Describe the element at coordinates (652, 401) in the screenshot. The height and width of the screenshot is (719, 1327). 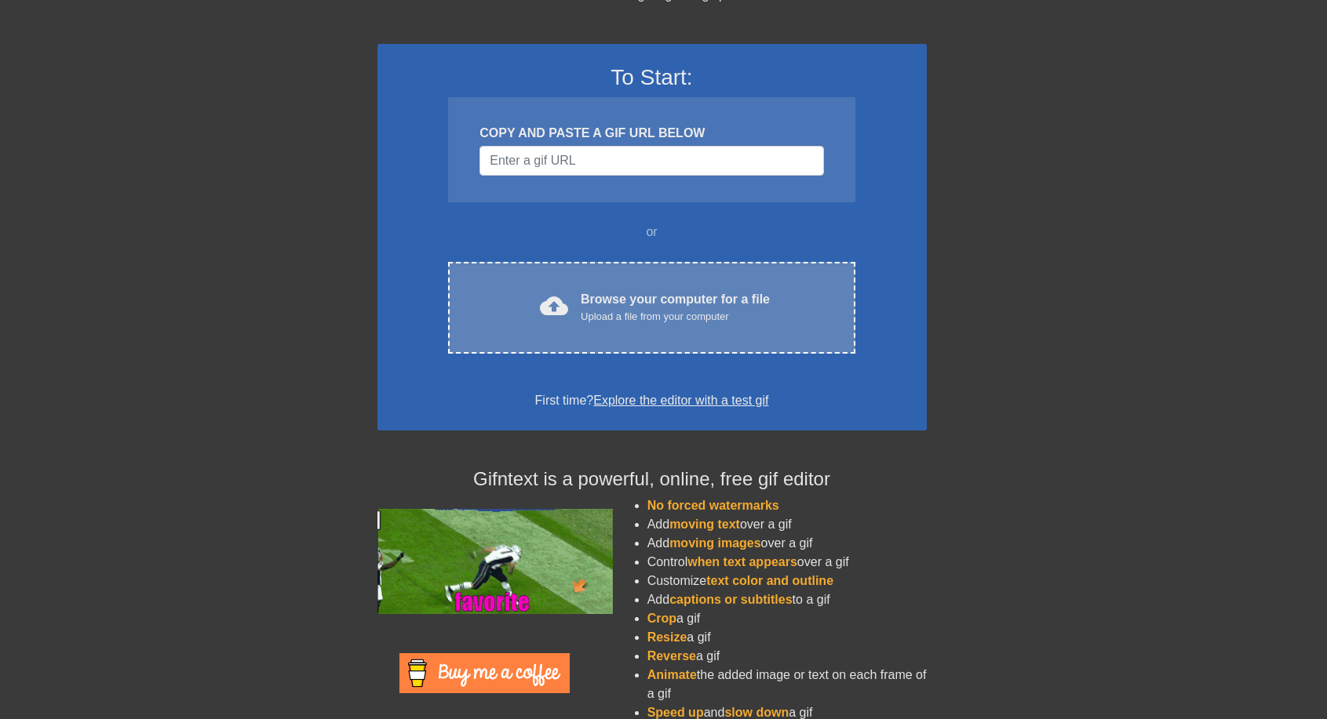
I see `div: First time?` at that location.